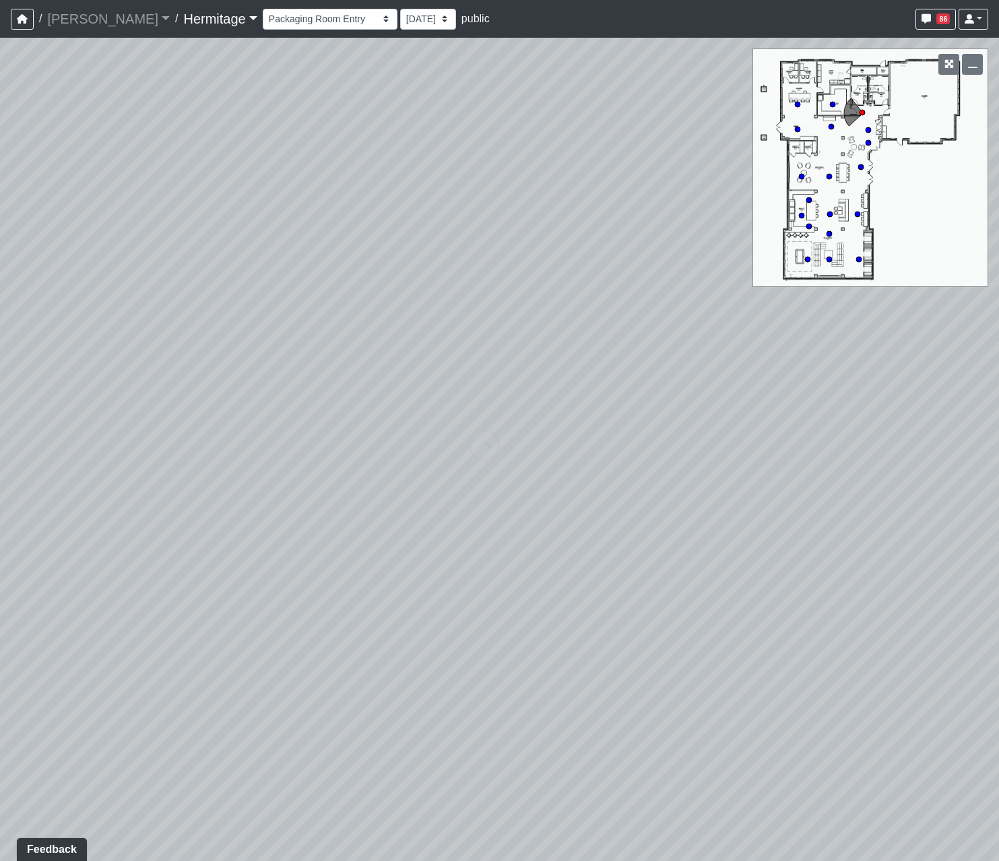  Describe the element at coordinates (936, 19) in the screenshot. I see `button: 86` at that location.